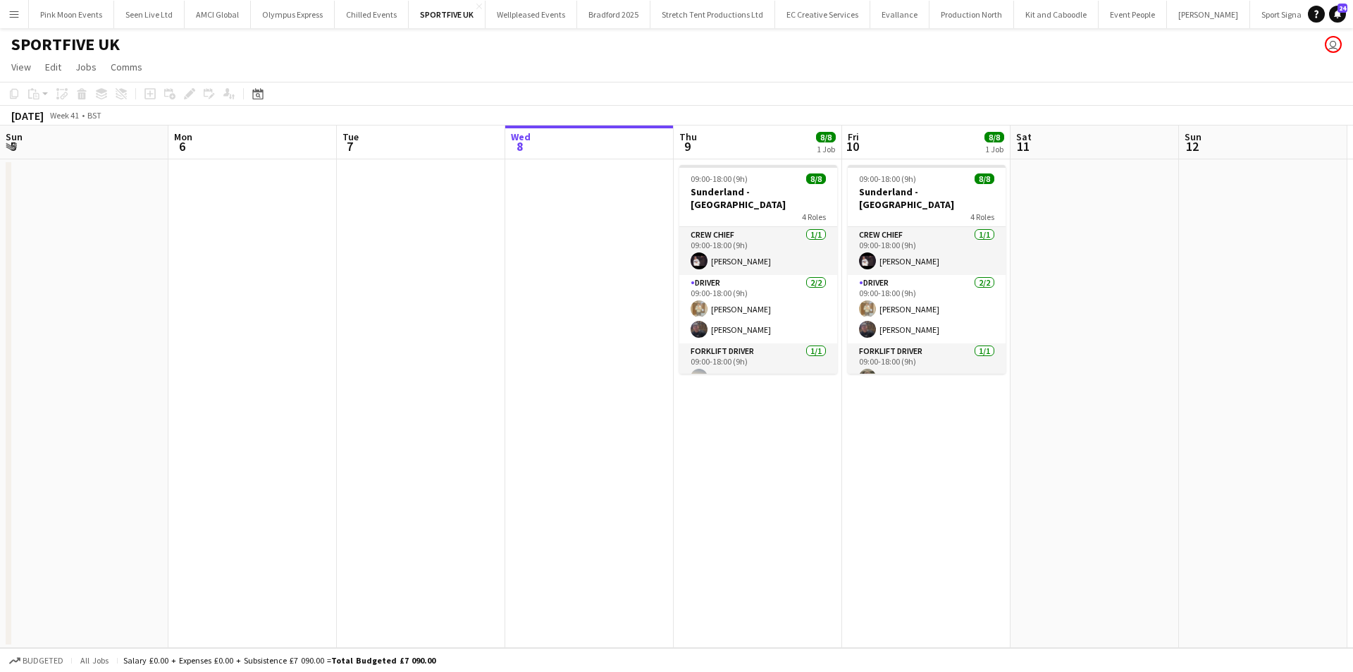  I want to click on span: Thu, so click(688, 137).